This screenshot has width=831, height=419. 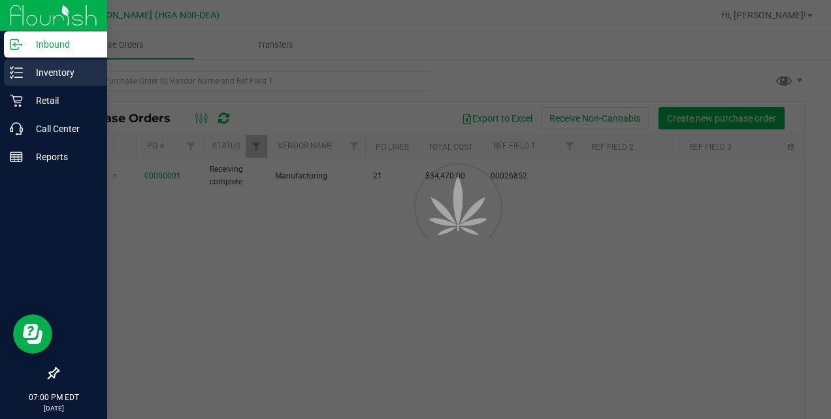 What do you see at coordinates (16, 44) in the screenshot?
I see `inline-svg: Inbound` at bounding box center [16, 44].